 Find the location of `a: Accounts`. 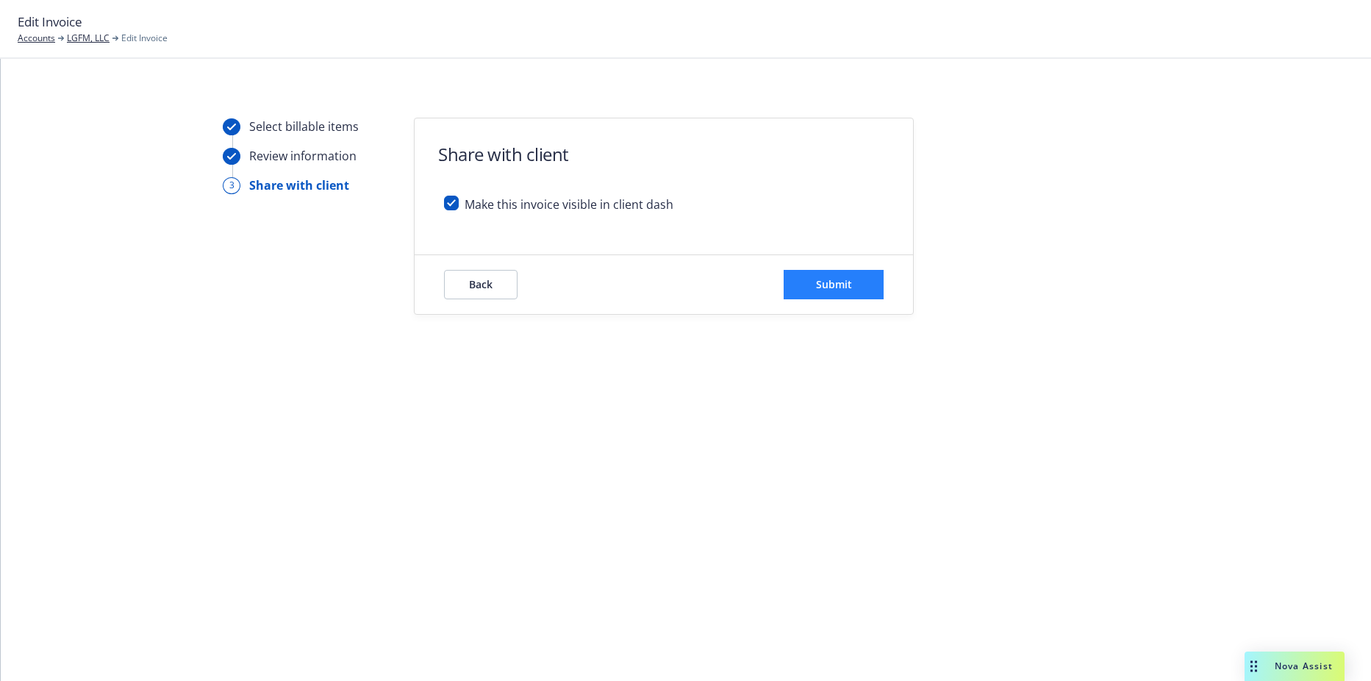

a: Accounts is located at coordinates (36, 38).